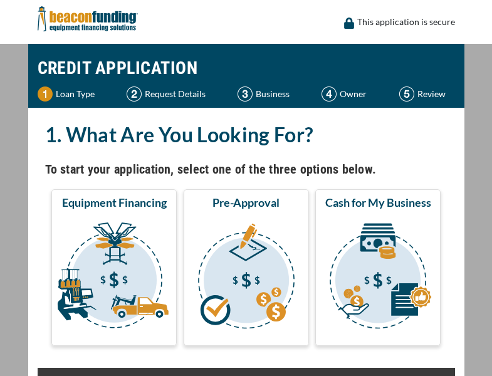 This screenshot has width=492, height=376. What do you see at coordinates (134, 94) in the screenshot?
I see `img: Step 2` at bounding box center [134, 94].